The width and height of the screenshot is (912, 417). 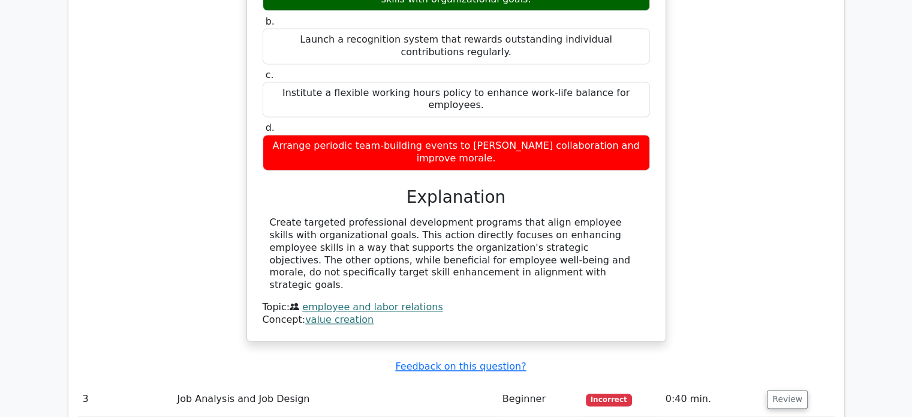 I want to click on td: 0:40 min., so click(x=712, y=399).